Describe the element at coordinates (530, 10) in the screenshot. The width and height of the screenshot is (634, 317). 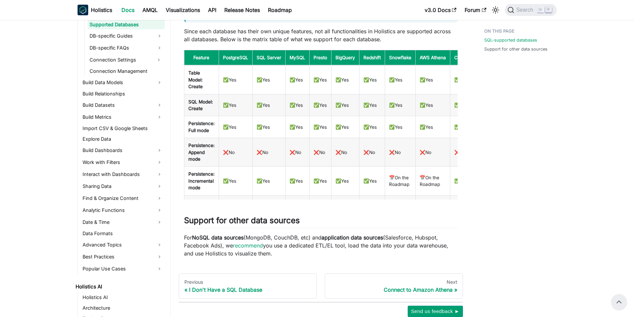
I see `button: Search (Command+K)` at that location.